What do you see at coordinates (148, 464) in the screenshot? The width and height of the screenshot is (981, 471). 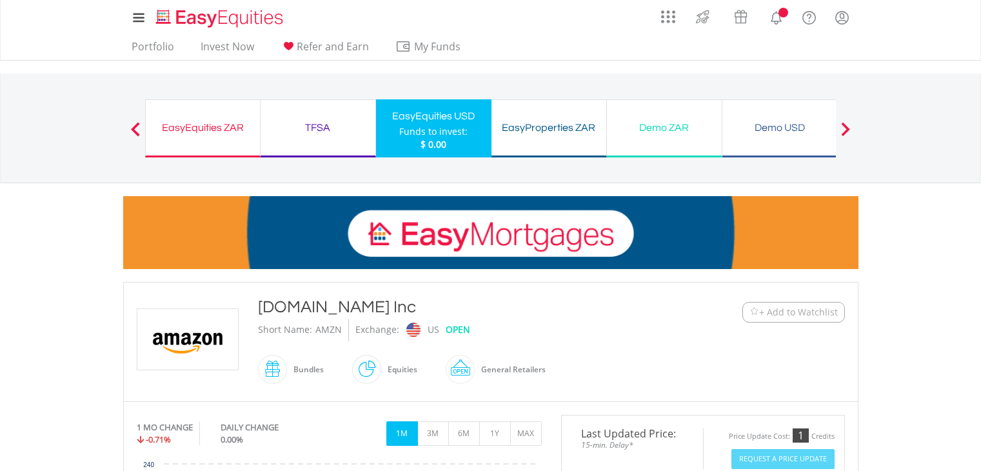 I see `text: 240` at bounding box center [148, 464].